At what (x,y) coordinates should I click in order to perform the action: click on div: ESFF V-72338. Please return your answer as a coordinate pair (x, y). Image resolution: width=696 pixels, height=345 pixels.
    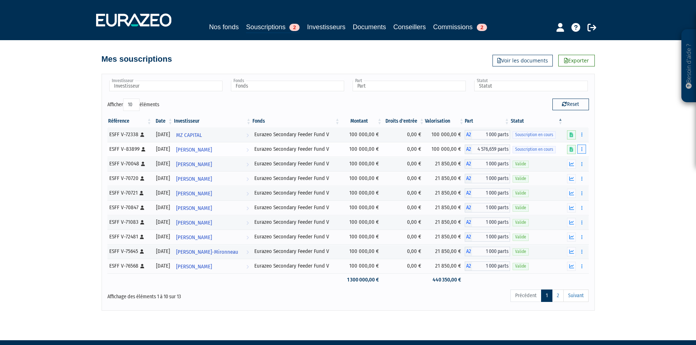
    Looking at the image, I should click on (129, 134).